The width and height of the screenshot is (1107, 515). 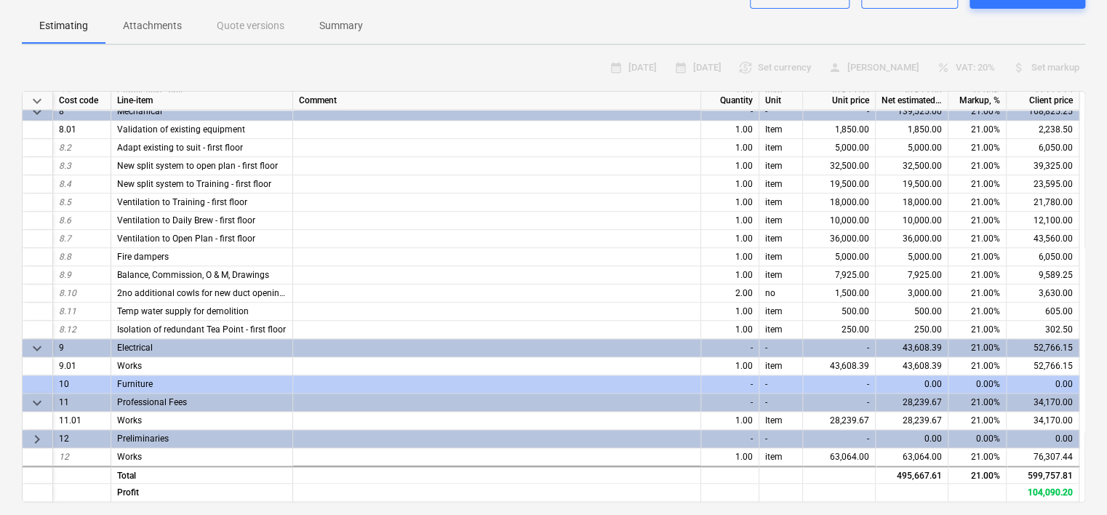 I want to click on div: 168,825.25, so click(x=1043, y=111).